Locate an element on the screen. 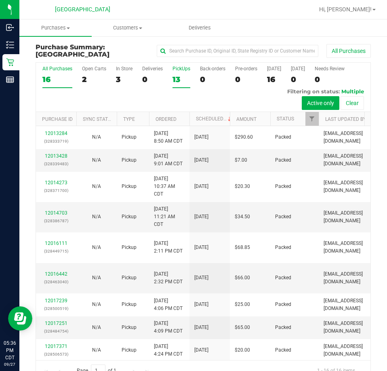 The width and height of the screenshot is (387, 371). button: Clear is located at coordinates (352, 103).